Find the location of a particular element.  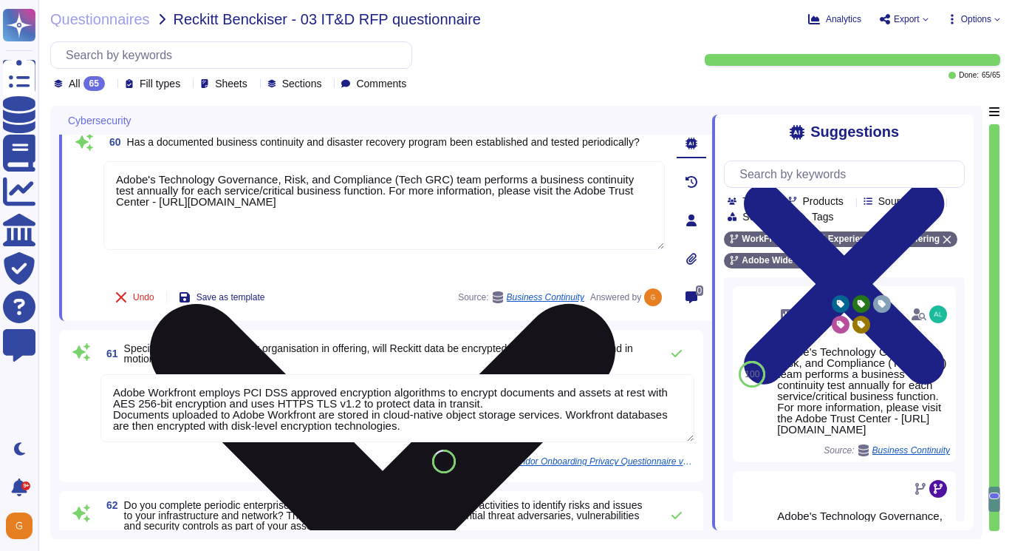

span: All is located at coordinates (75, 84).